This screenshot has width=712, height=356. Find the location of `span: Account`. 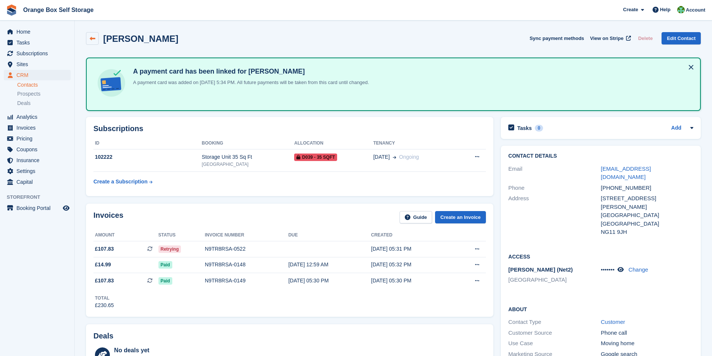

span: Account is located at coordinates (695, 10).